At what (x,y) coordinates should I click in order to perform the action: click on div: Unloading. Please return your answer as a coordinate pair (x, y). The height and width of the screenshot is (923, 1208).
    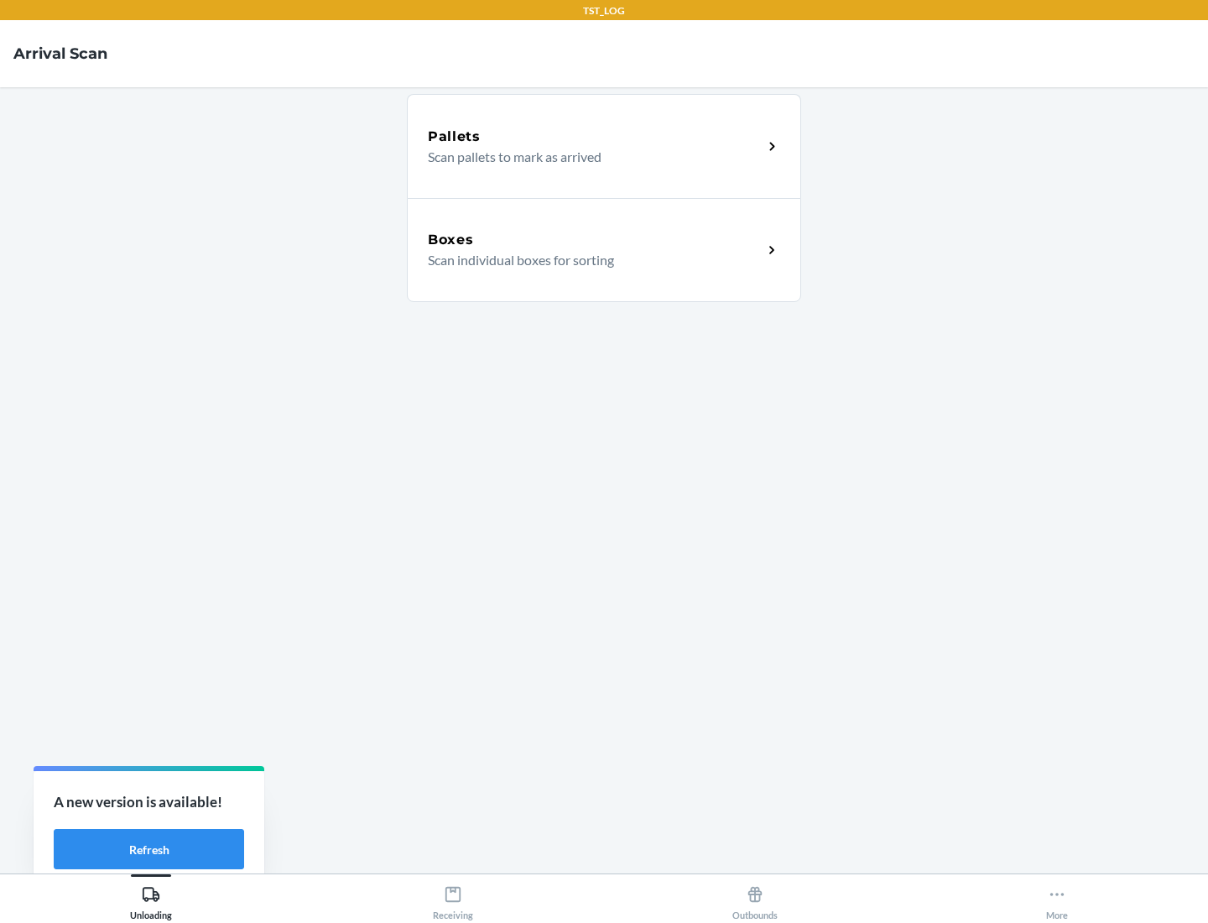
    Looking at the image, I should click on (151, 900).